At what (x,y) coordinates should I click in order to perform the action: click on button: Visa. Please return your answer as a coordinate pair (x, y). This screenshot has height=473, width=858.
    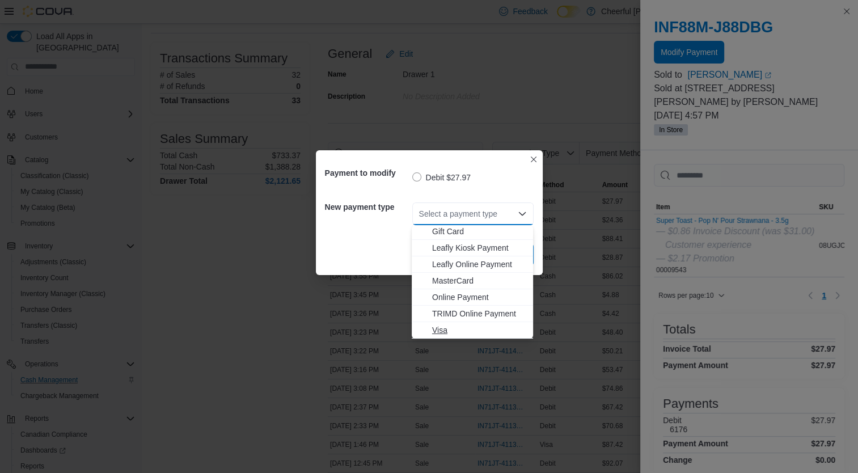
    Looking at the image, I should click on (473, 330).